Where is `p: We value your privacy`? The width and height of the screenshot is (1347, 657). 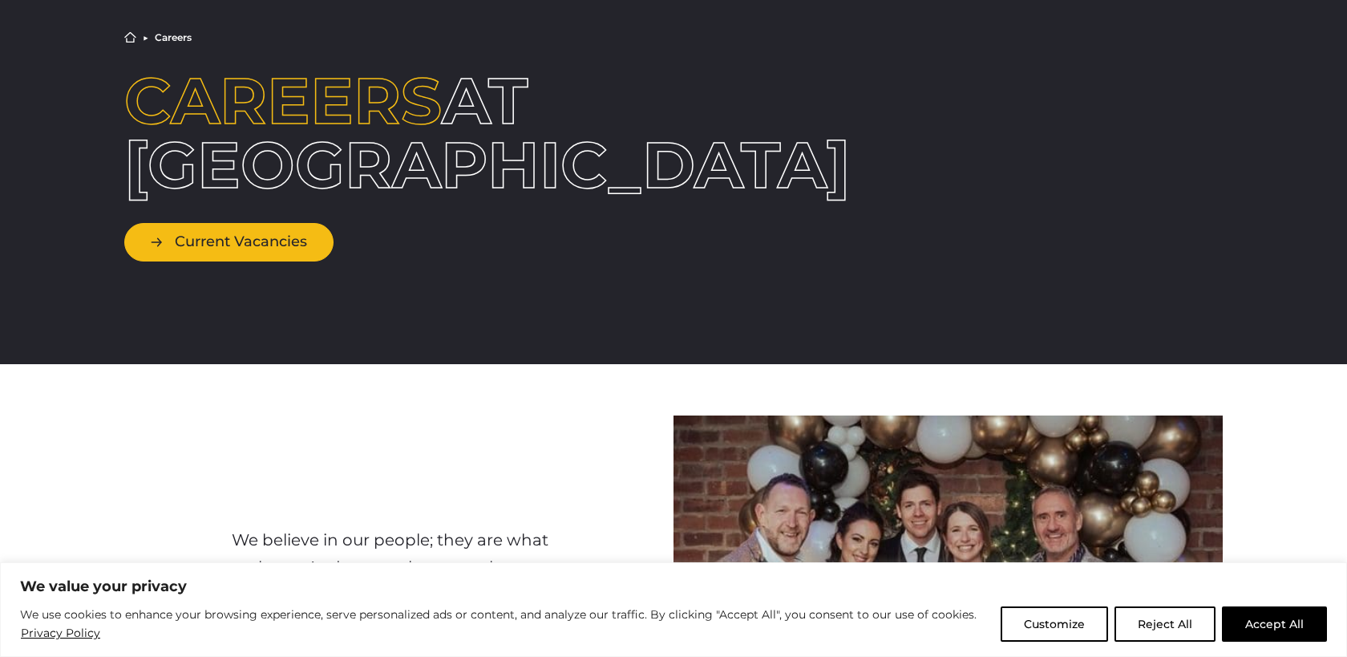
p: We value your privacy is located at coordinates (674, 586).